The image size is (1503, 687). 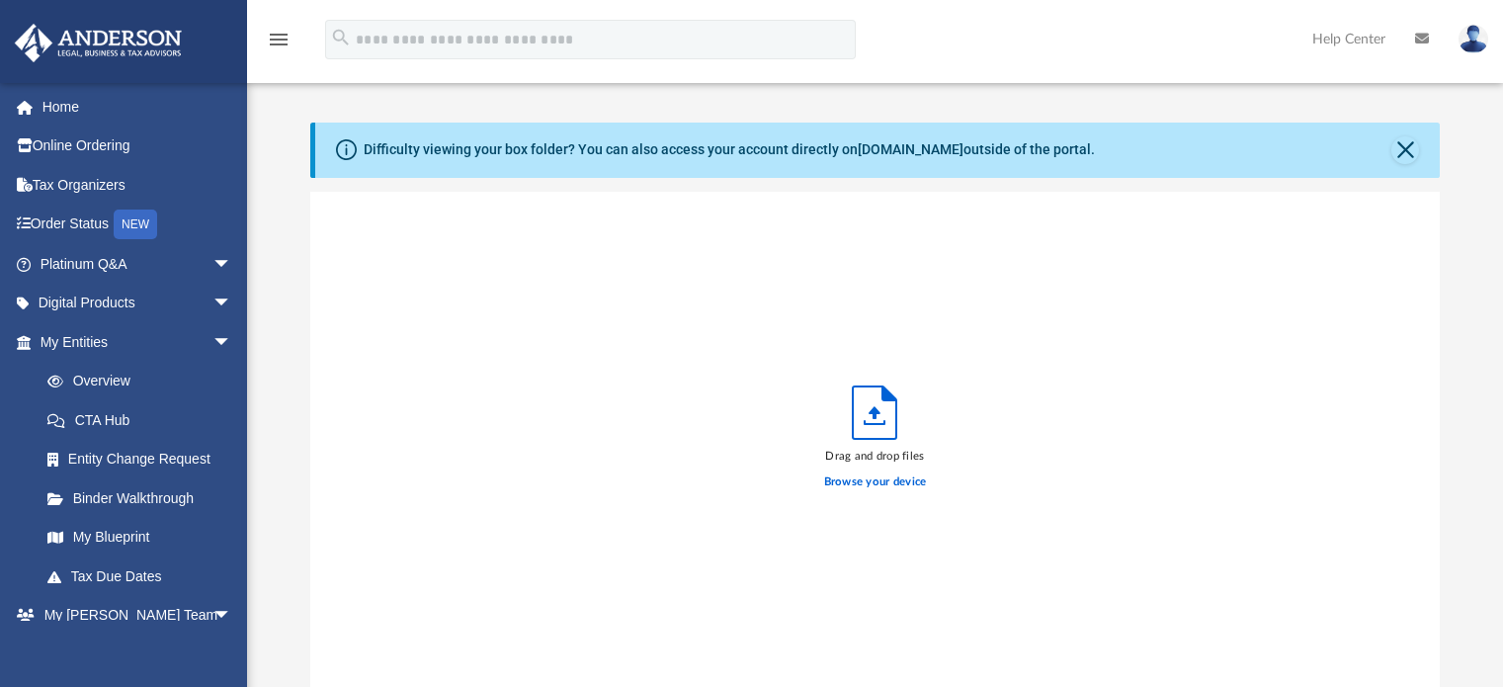 I want to click on a: Overview, so click(x=144, y=382).